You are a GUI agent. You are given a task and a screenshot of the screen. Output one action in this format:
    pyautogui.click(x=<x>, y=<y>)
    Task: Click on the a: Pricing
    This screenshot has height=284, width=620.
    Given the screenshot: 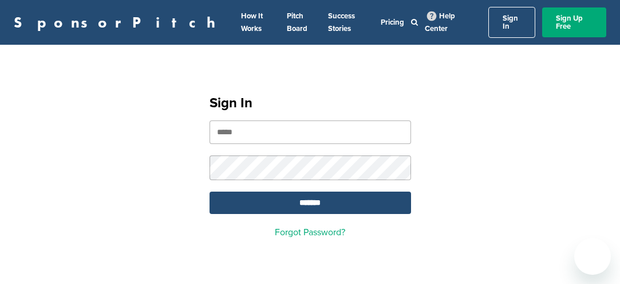 What is the action you would take?
    pyautogui.click(x=392, y=22)
    